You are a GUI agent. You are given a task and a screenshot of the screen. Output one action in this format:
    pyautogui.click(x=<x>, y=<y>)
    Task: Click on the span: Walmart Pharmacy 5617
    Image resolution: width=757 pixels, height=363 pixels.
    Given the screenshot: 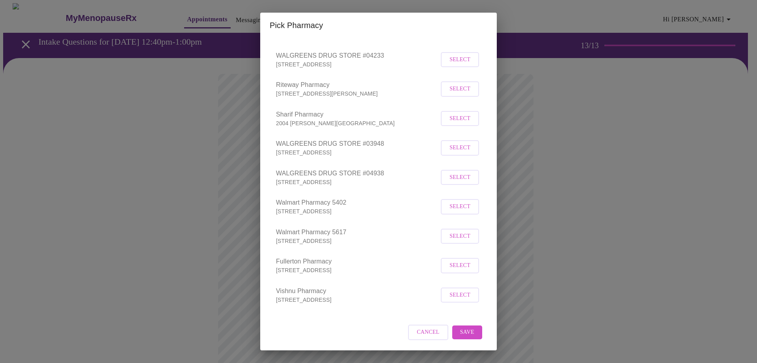 What is the action you would take?
    pyautogui.click(x=357, y=232)
    